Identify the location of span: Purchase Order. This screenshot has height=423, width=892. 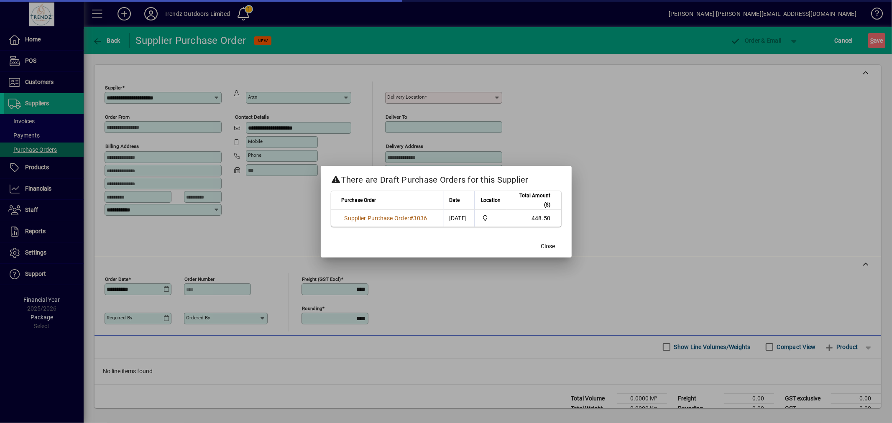
(359, 200).